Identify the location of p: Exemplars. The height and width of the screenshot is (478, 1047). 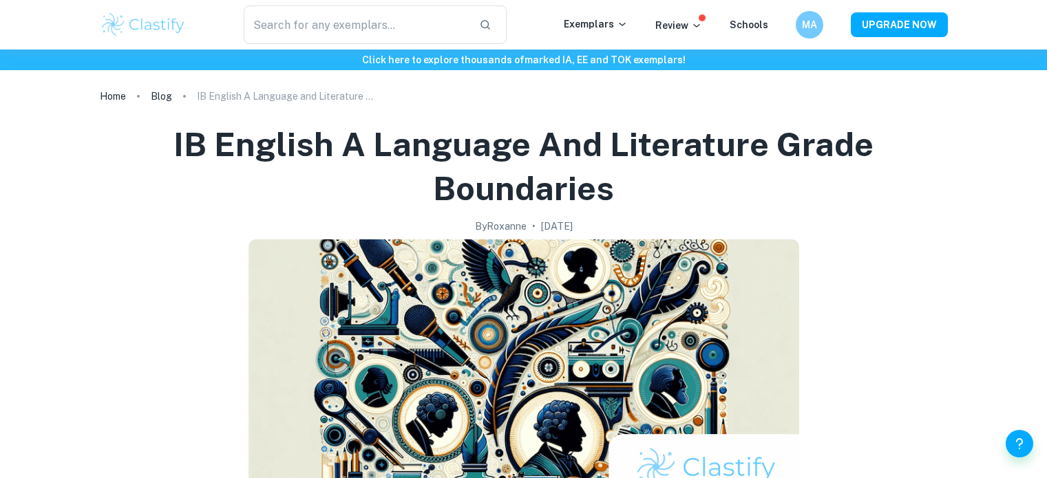
(595, 24).